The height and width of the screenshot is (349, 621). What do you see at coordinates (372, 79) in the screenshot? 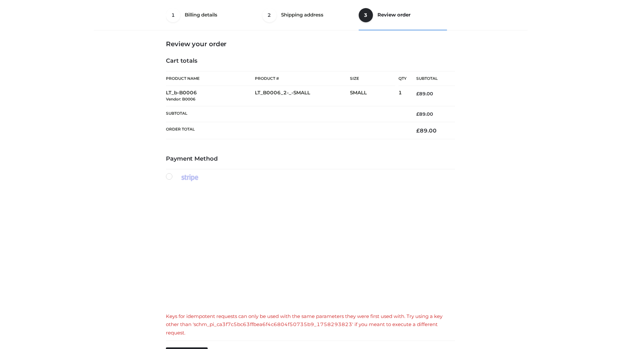
I see `th: Size` at bounding box center [372, 79].